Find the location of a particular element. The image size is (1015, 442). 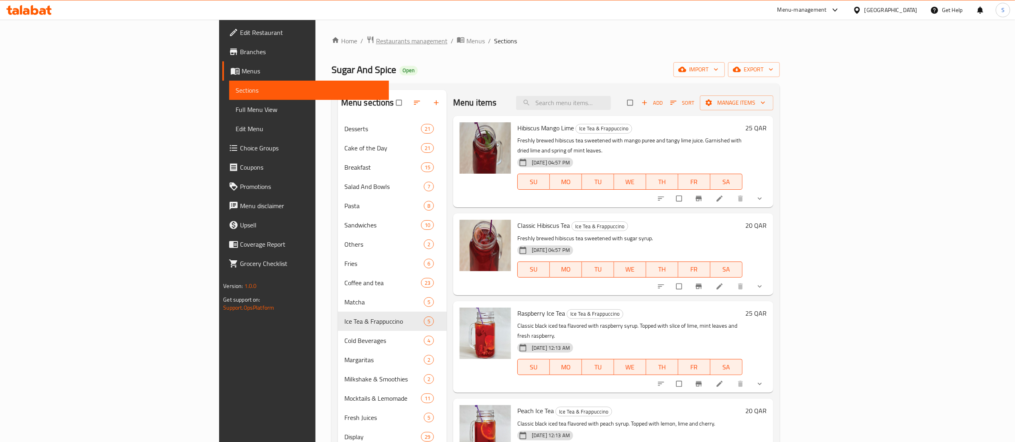

span: 1.0.0 is located at coordinates (251, 286).